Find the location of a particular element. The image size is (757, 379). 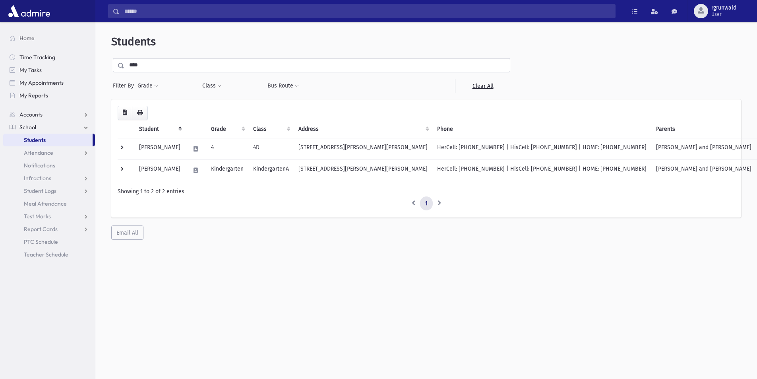

span: Filter By is located at coordinates (125, 85).